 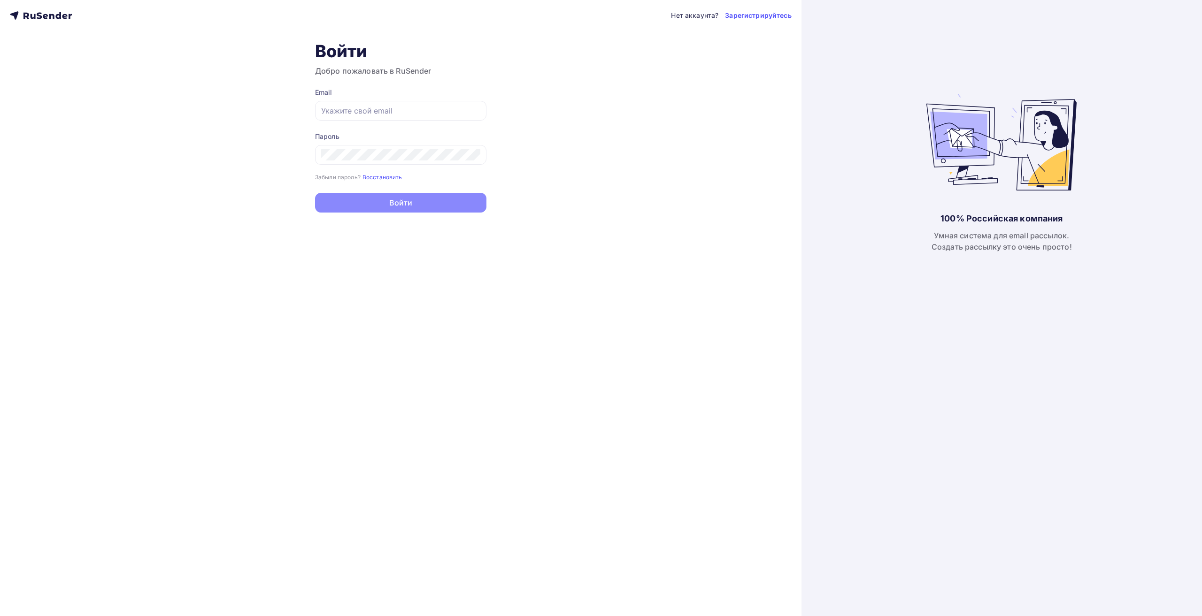 I want to click on div: Пароль, so click(x=400, y=137).